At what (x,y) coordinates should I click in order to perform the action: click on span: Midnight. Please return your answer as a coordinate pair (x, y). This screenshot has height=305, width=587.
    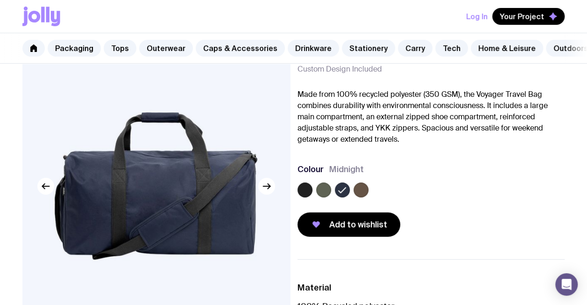
    Looking at the image, I should click on (347, 169).